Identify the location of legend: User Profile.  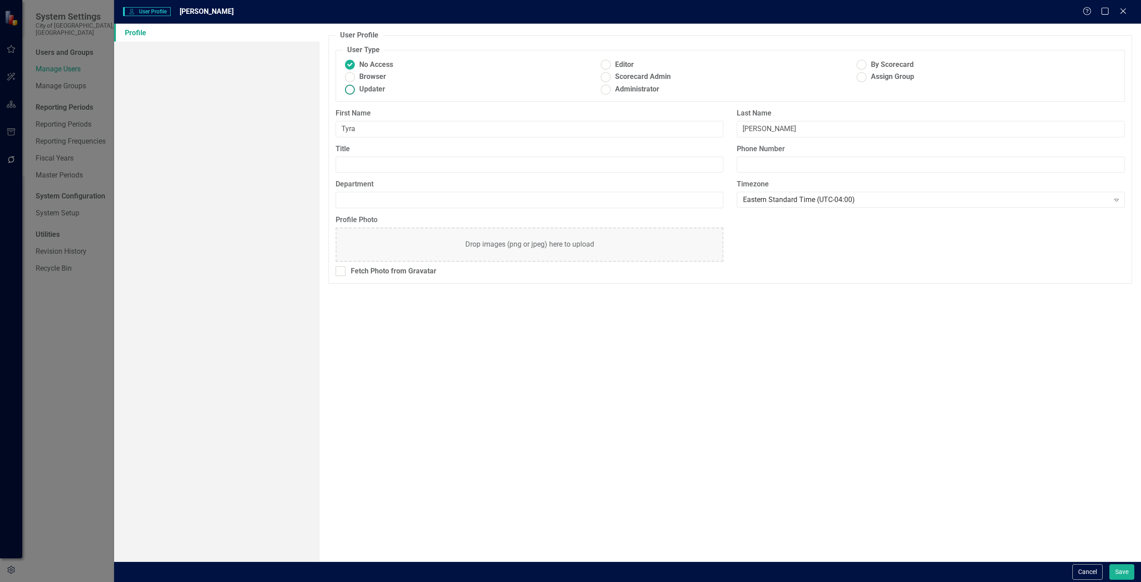
(359, 35).